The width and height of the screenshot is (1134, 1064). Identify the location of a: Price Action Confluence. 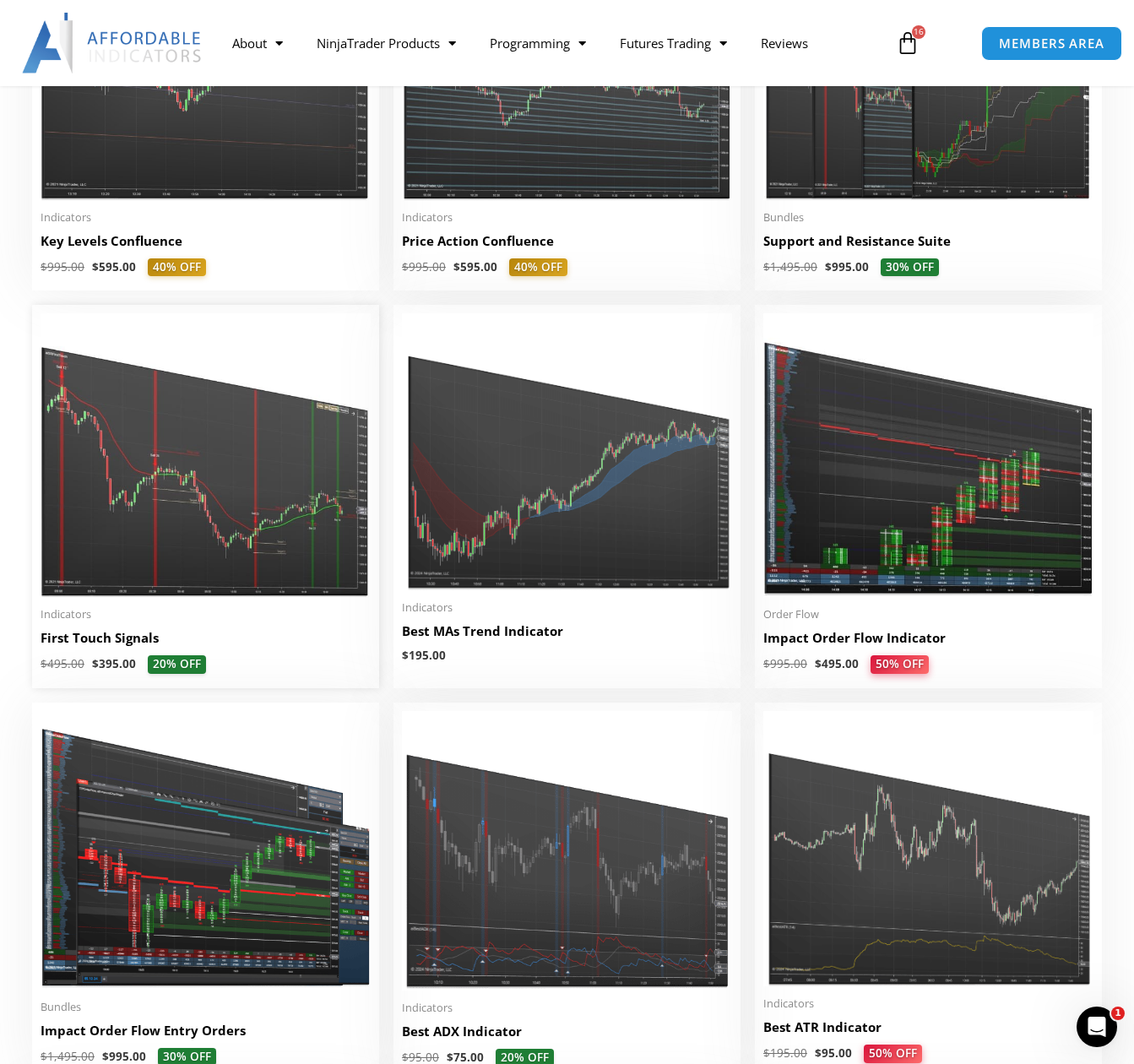
(567, 245).